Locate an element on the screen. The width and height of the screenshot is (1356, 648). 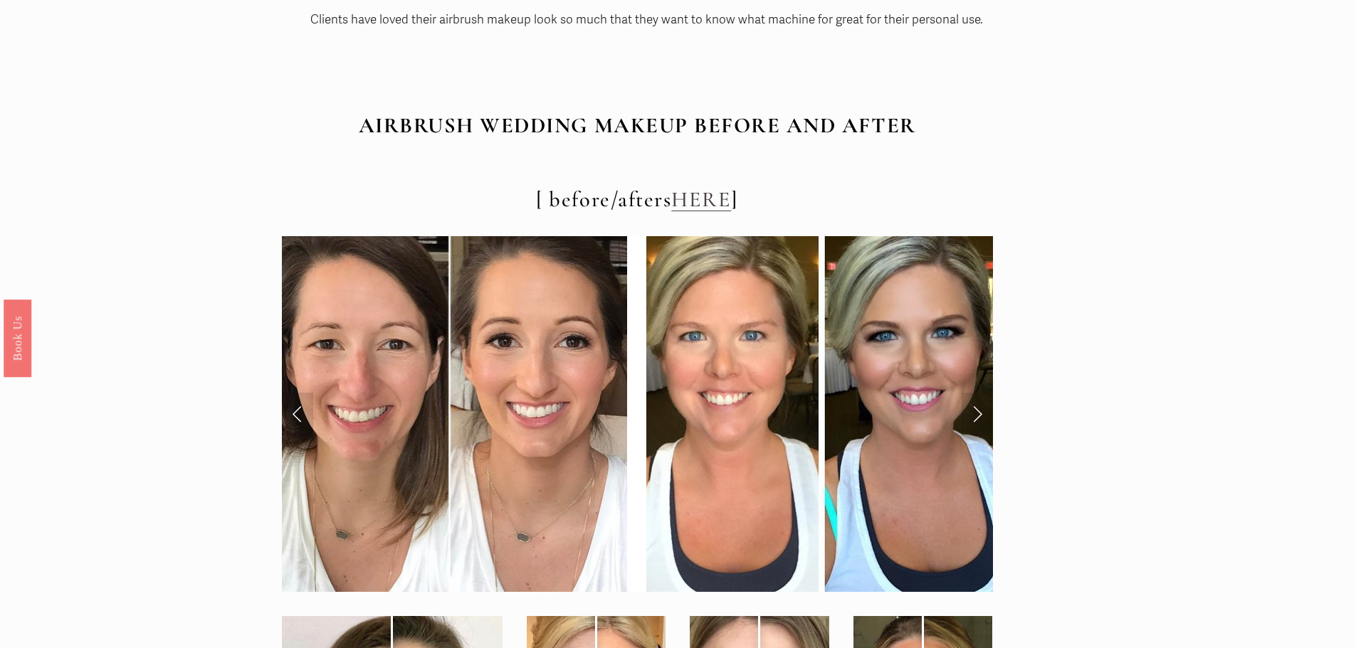
a: HERE is located at coordinates (701, 199).